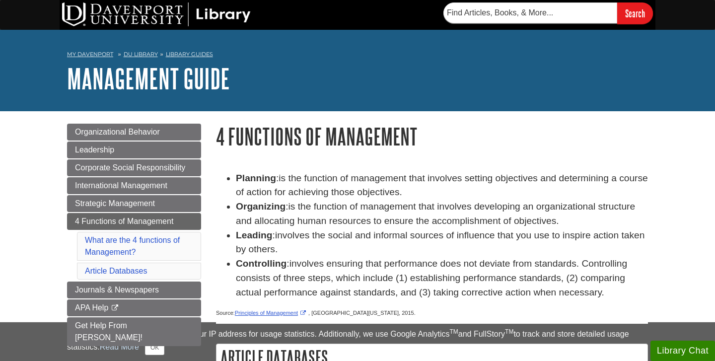  Describe the element at coordinates (271, 313) in the screenshot. I see `a: Link opens in new window` at that location.